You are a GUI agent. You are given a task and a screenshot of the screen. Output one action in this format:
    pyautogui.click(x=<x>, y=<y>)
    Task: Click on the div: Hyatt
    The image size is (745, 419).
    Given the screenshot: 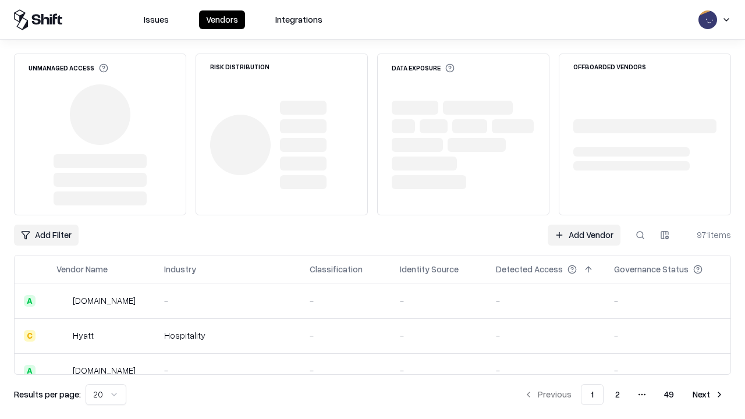 What is the action you would take?
    pyautogui.click(x=83, y=335)
    